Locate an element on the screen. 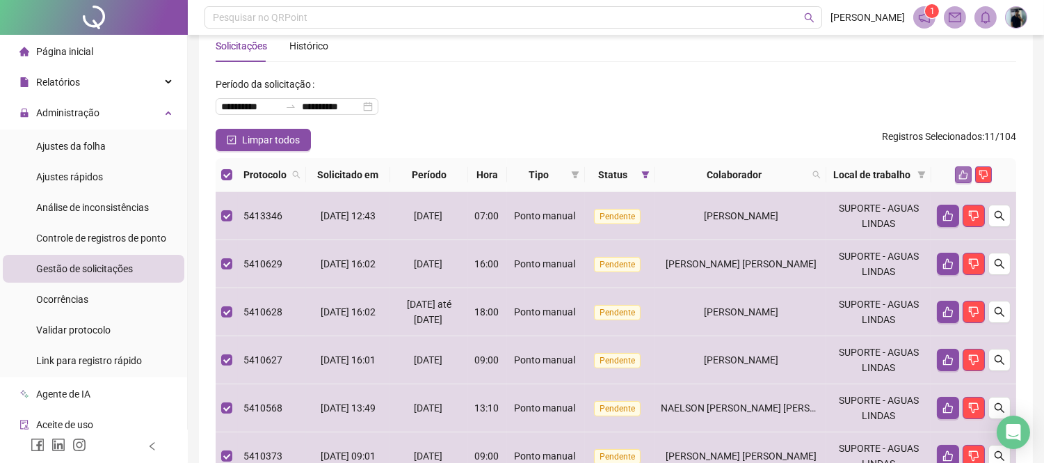 The image size is (1044, 463). label: Período da solicitação is located at coordinates (268, 84).